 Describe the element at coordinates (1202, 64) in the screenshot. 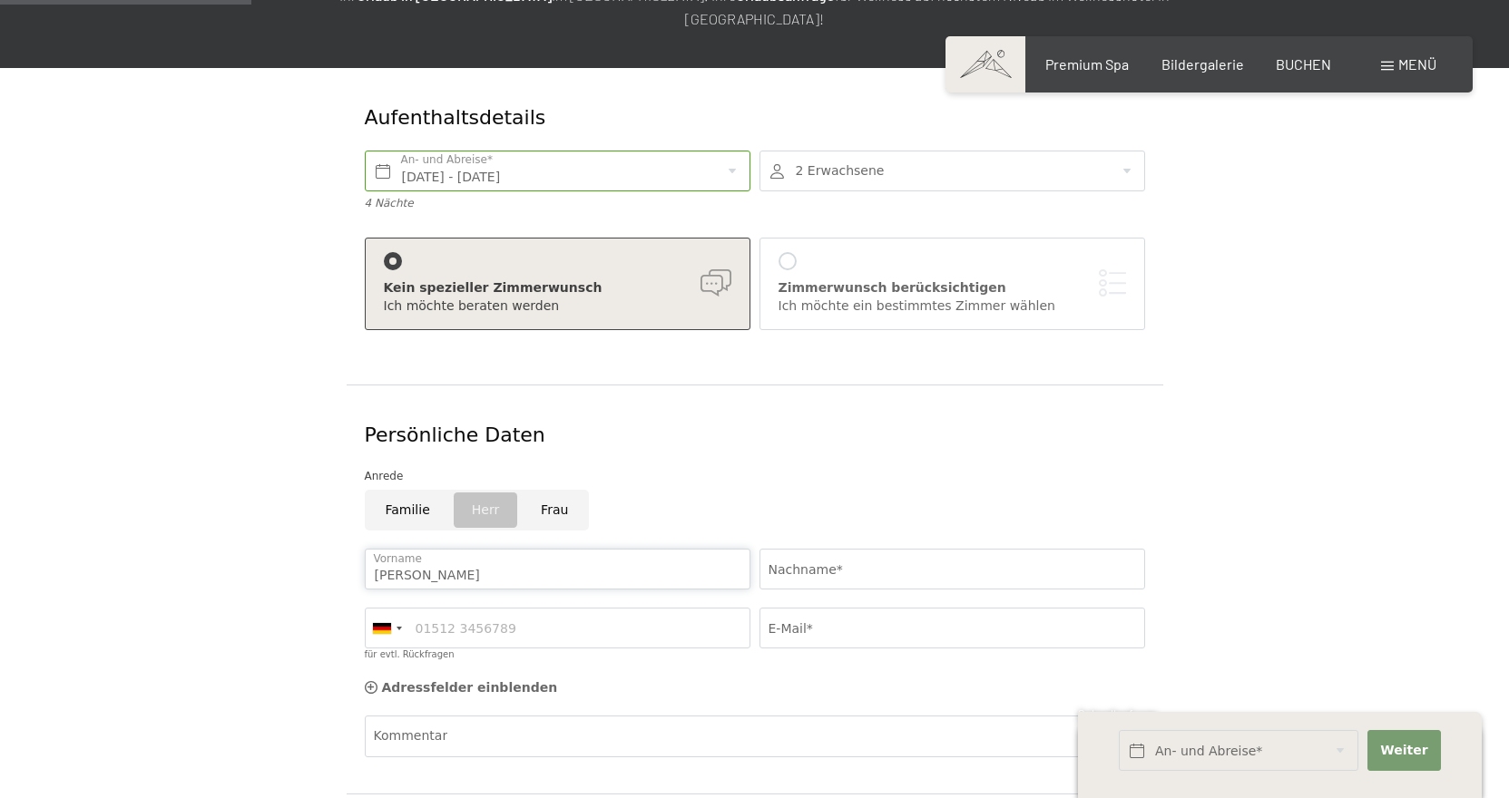

I see `a: Bildergalerie` at that location.